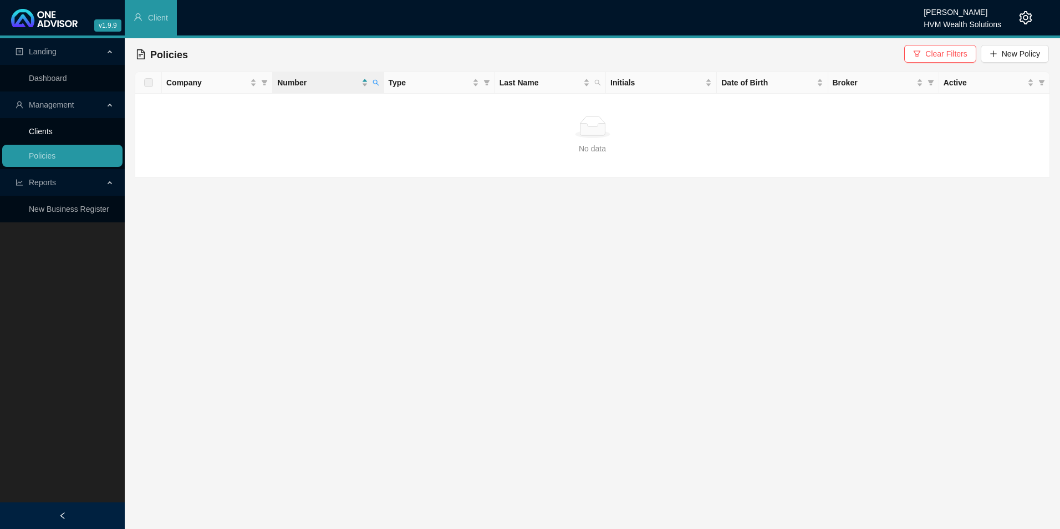  What do you see at coordinates (657, 83) in the screenshot?
I see `span: Initials` at bounding box center [657, 83].